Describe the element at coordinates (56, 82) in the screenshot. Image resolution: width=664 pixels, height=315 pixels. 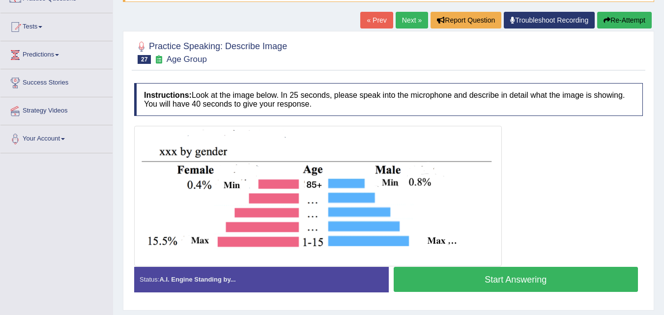
I see `a: Success Stories` at that location.